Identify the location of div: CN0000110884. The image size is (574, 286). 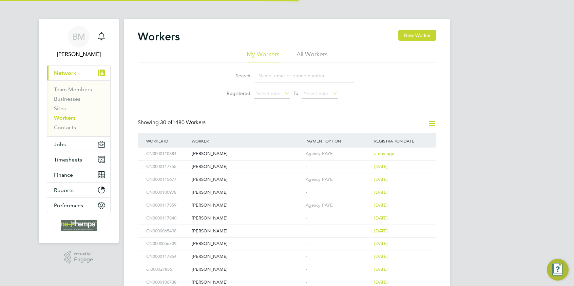
(167, 154).